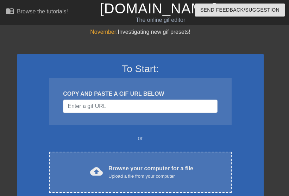 This screenshot has width=289, height=196. I want to click on span: November:, so click(104, 32).